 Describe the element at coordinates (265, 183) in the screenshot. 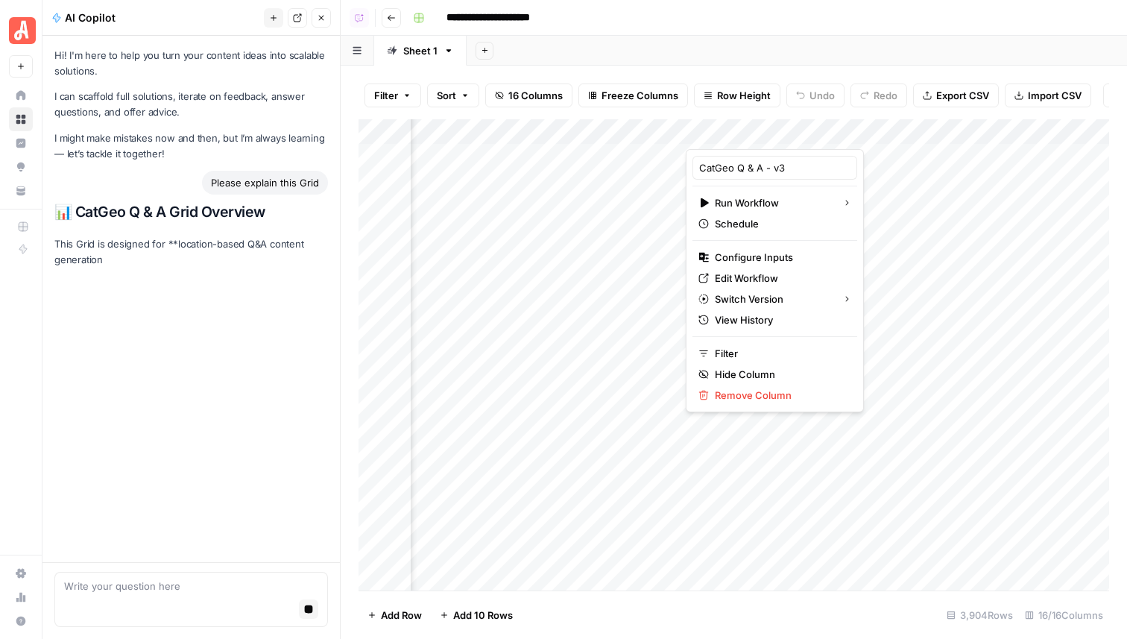

I see `div: Please explain this Grid` at that location.